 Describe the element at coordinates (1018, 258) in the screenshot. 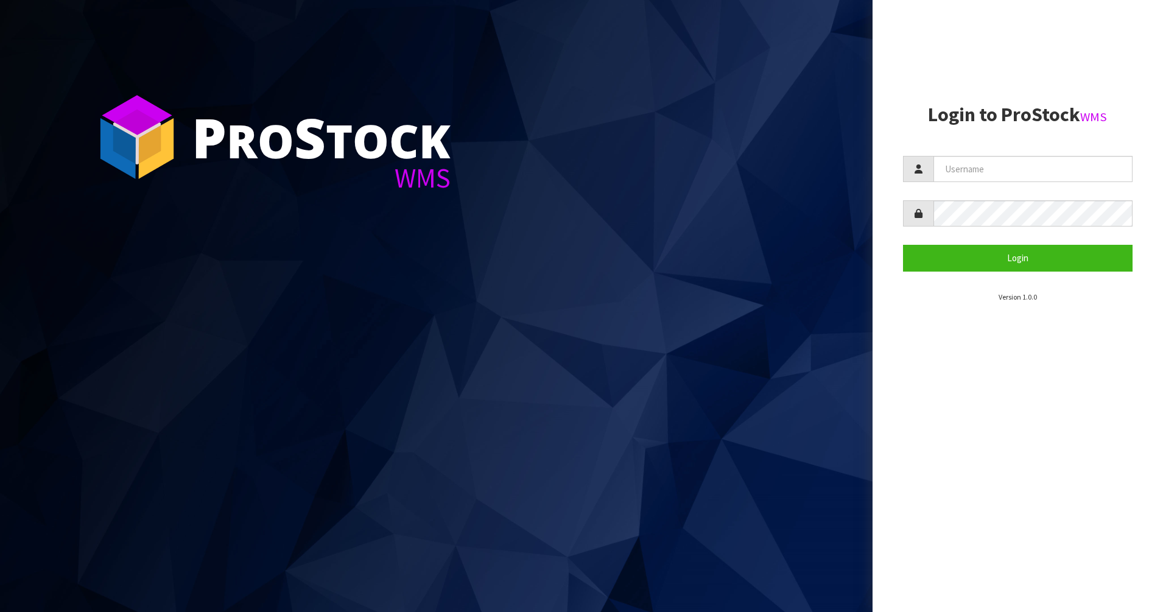

I see `button: Login` at that location.